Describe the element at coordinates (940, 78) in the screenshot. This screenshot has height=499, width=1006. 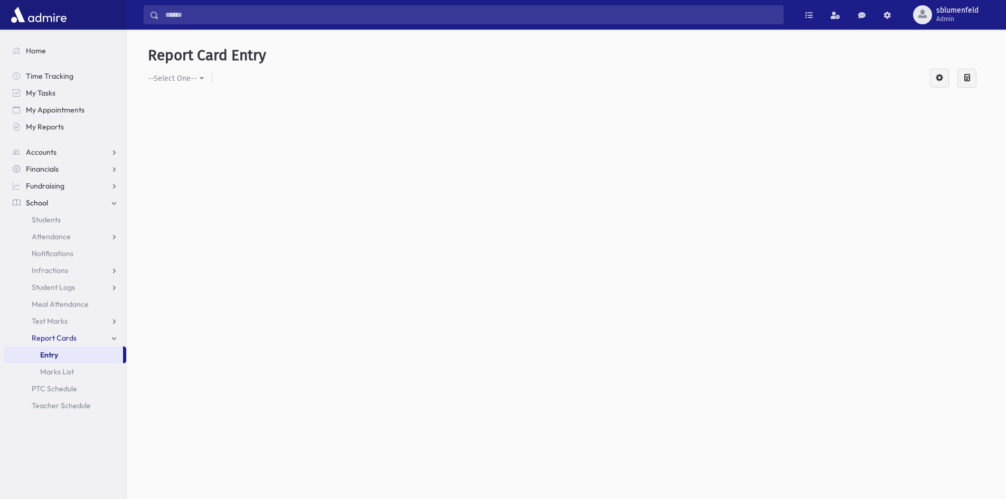
I see `div: Configure` at that location.